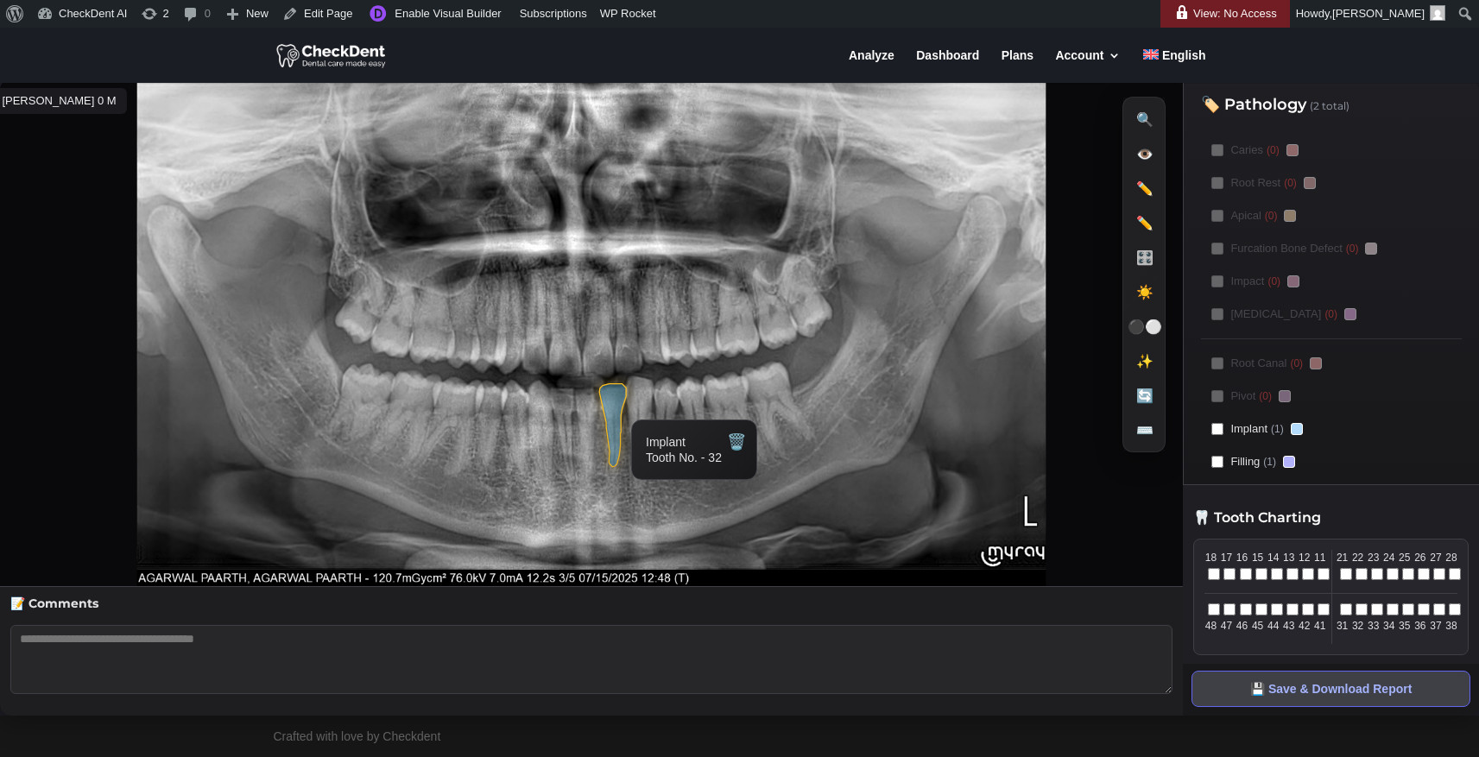  I want to click on label: Root Canal, so click(1331, 363).